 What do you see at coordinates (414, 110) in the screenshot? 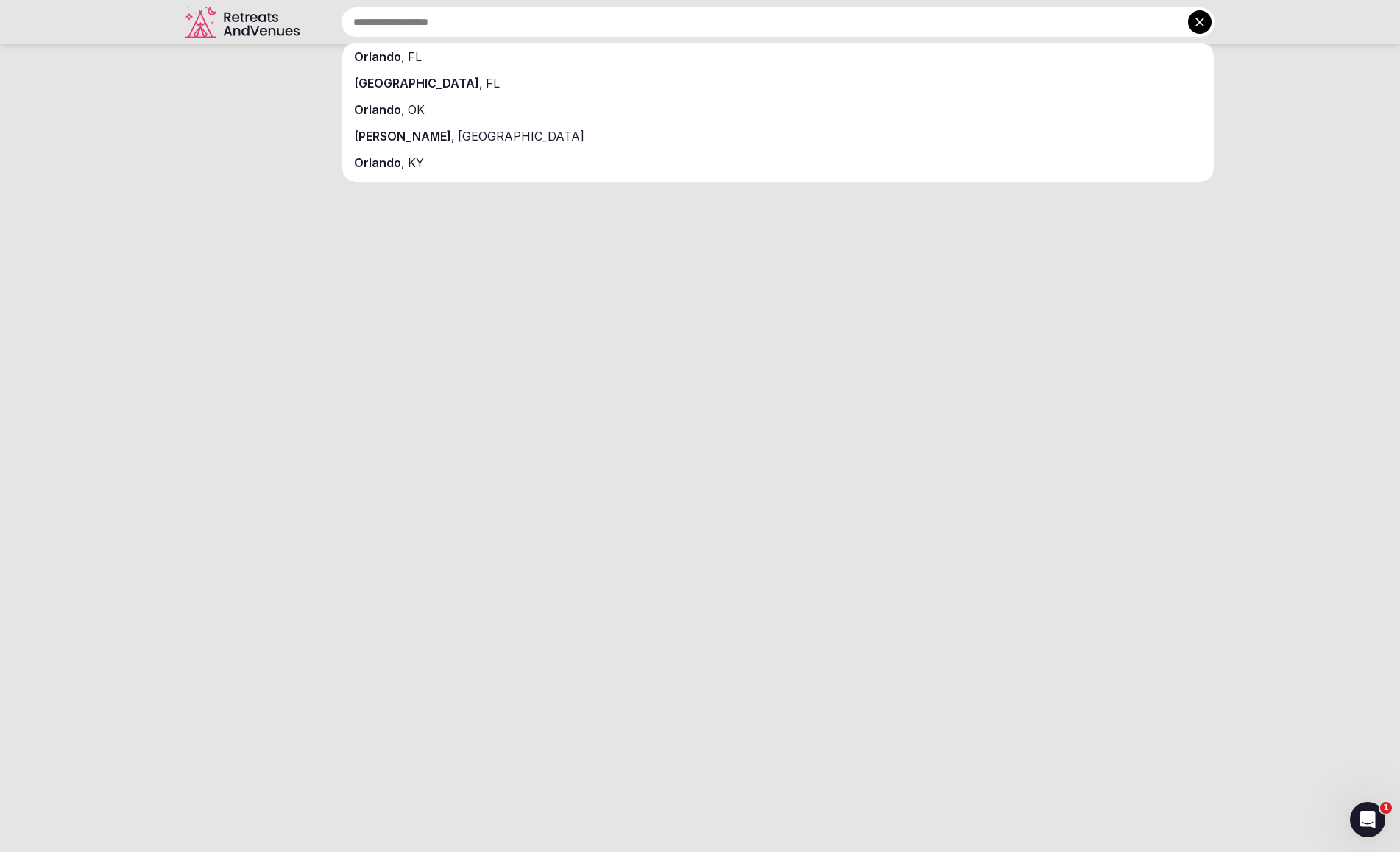
I see `span: OK` at bounding box center [414, 110].